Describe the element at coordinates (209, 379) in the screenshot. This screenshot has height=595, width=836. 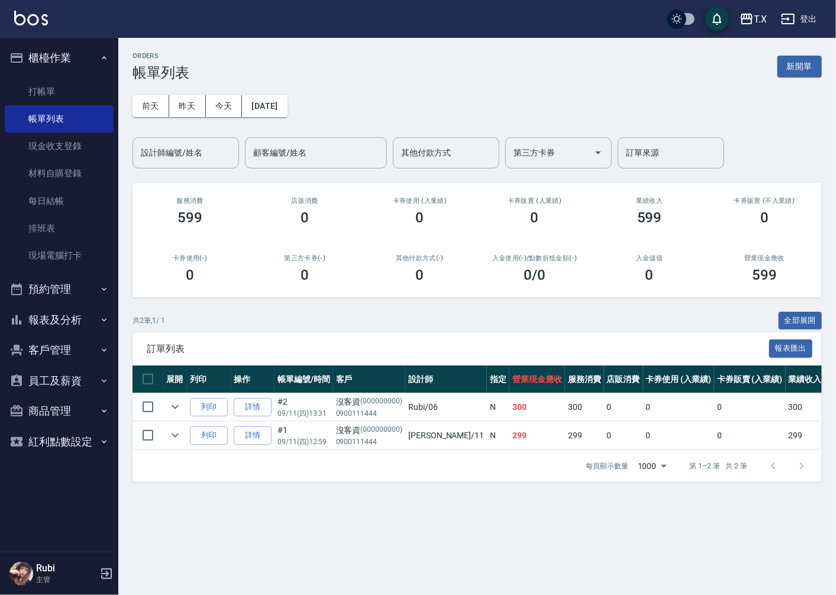
I see `th: 列印` at that location.